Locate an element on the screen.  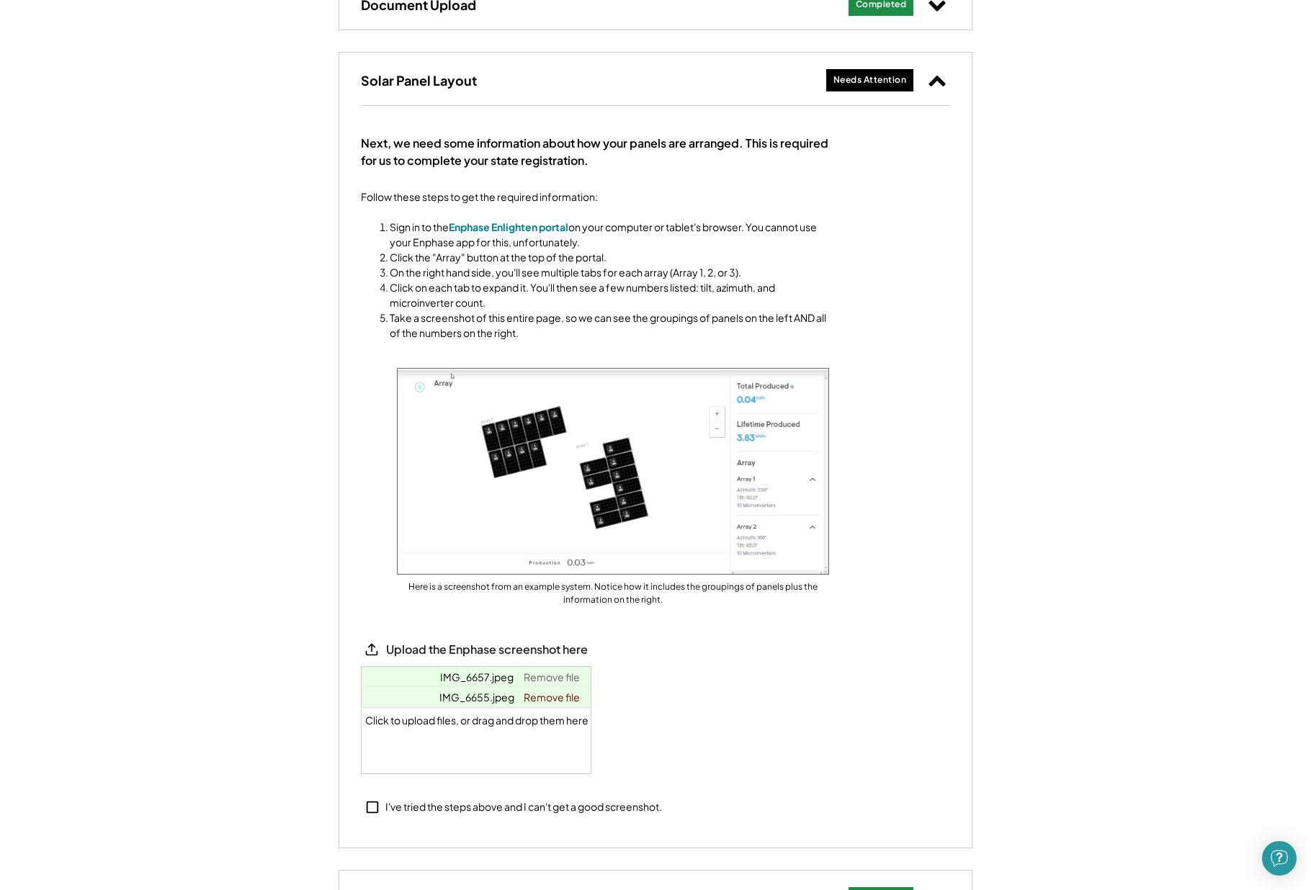
font: Enphase Enlighten portal is located at coordinates (508, 227).